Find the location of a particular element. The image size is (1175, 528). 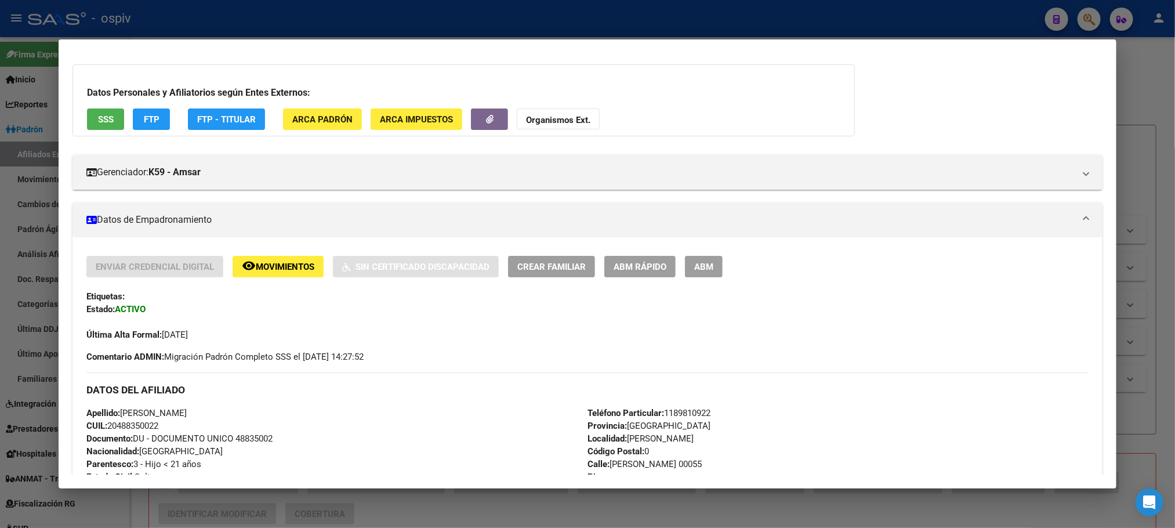

span: Crear Familiar is located at coordinates (552, 267).